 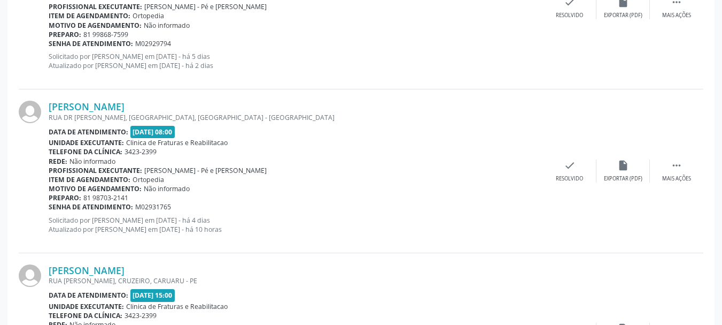 What do you see at coordinates (58, 161) in the screenshot?
I see `b: Rede:` at bounding box center [58, 161].